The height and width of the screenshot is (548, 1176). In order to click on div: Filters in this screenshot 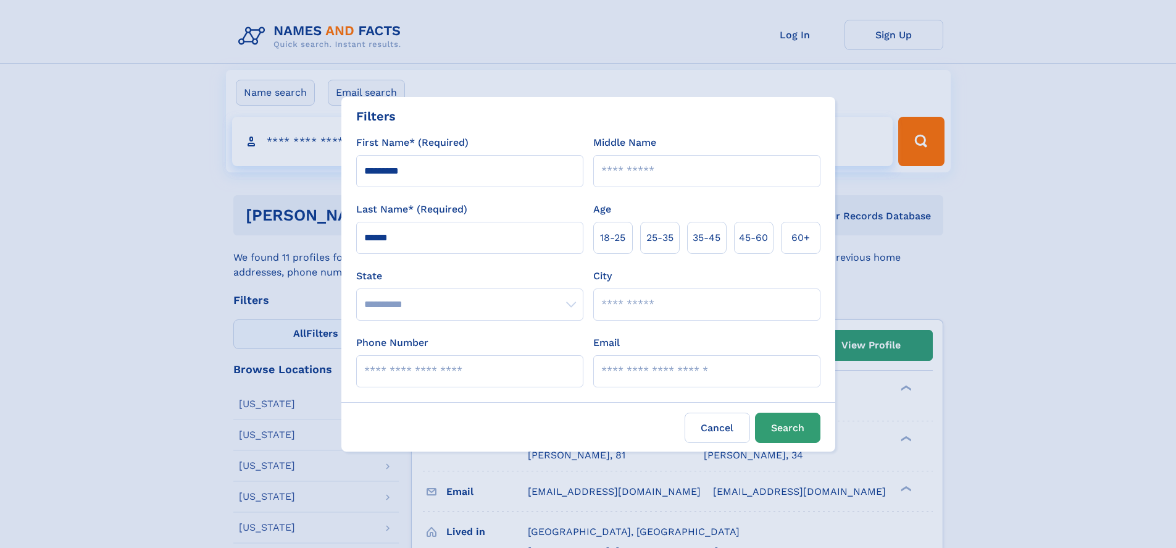, I will do `click(376, 116)`.